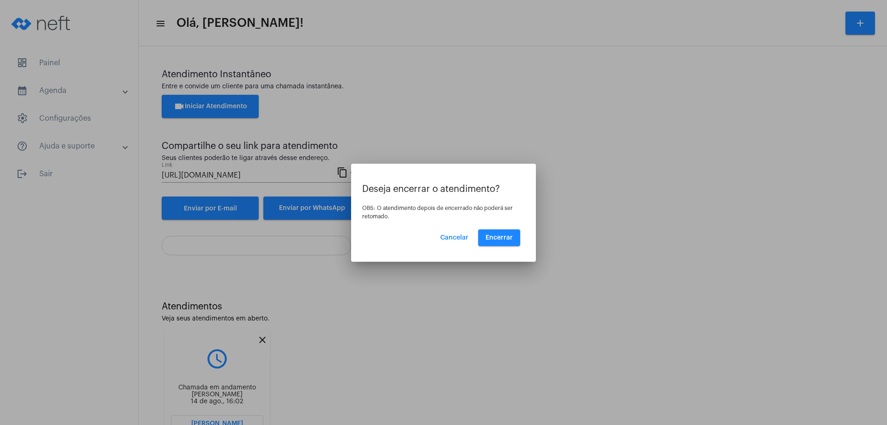 The width and height of the screenshot is (887, 425). What do you see at coordinates (443, 189) in the screenshot?
I see `p: Deseja encerrar o atendimento?` at bounding box center [443, 189].